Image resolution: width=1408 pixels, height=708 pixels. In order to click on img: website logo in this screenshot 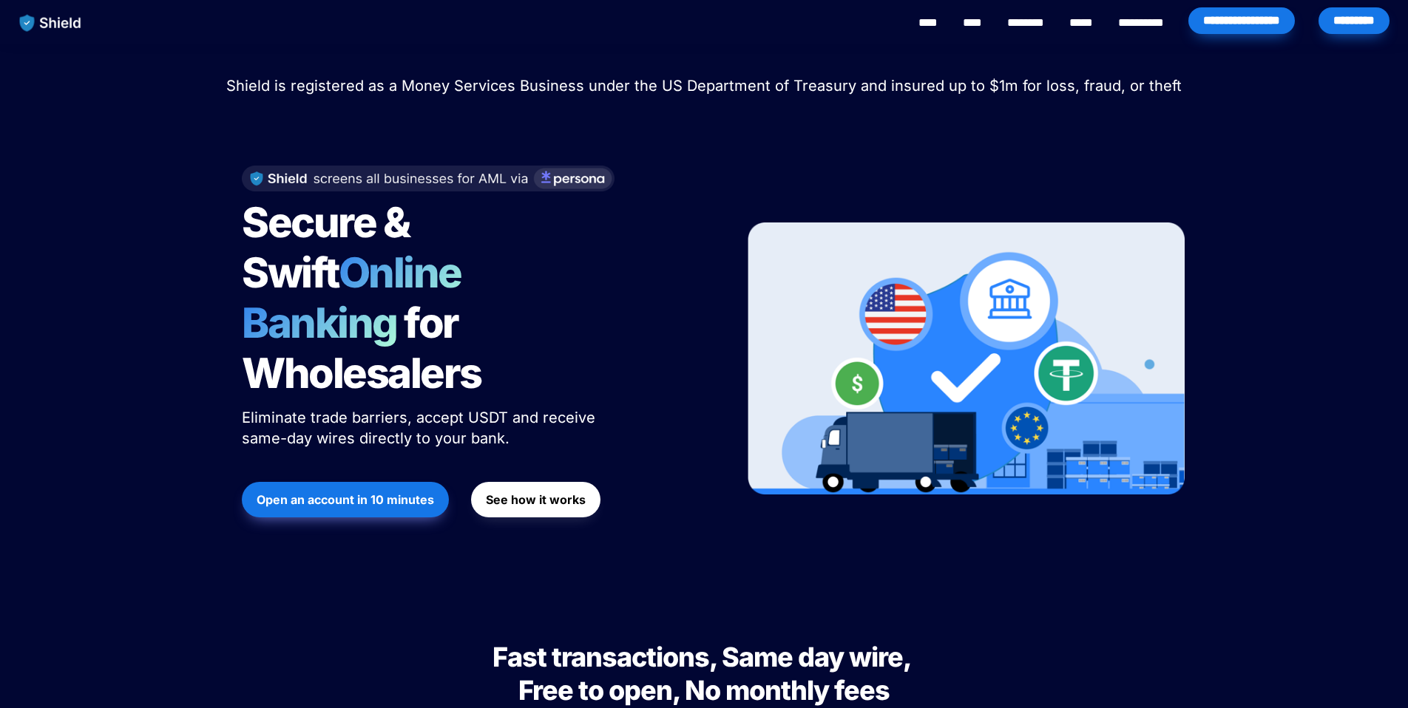, I will do `click(50, 23)`.